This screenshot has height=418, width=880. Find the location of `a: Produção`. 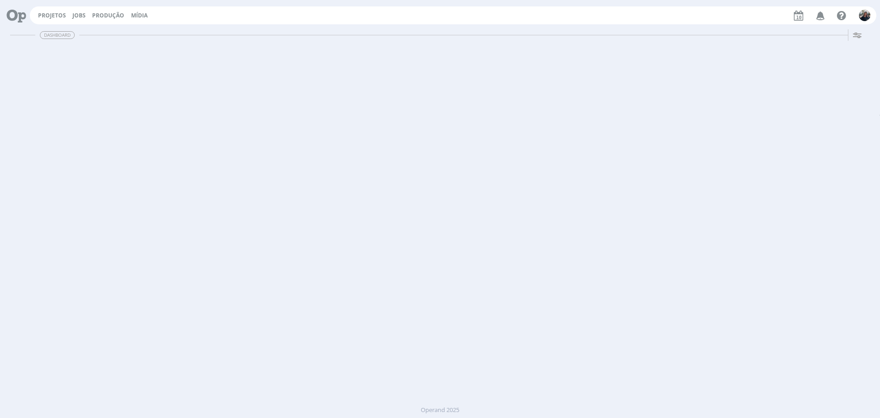

a: Produção is located at coordinates (108, 15).